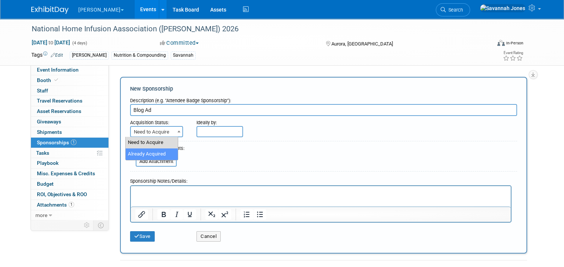  What do you see at coordinates (323, 99) in the screenshot?
I see `div: Description (e.g. "Attendee Badge Sponsorship"):` at bounding box center [323, 99].